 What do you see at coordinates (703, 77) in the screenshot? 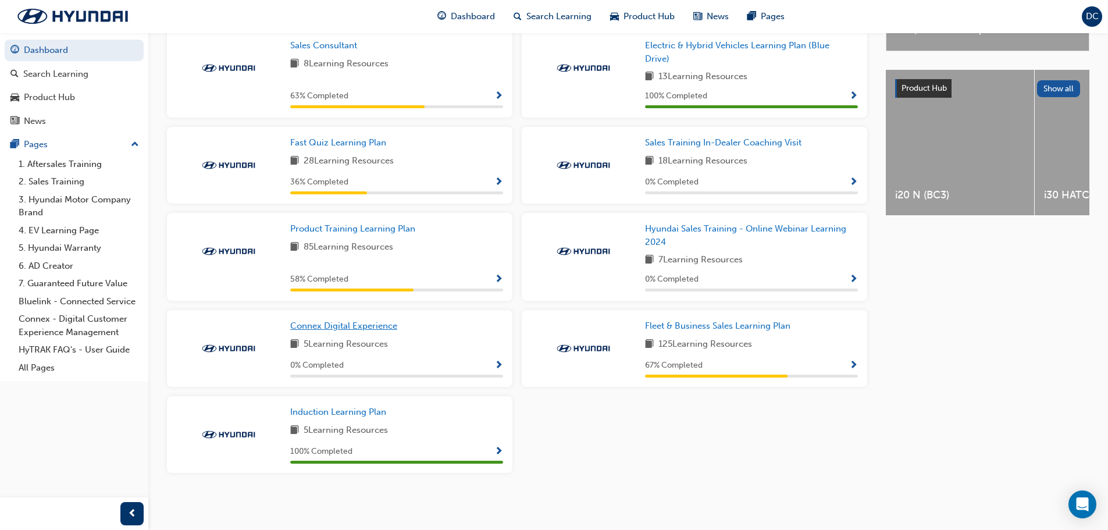
I see `span: 13 Learning Resources` at bounding box center [703, 77].